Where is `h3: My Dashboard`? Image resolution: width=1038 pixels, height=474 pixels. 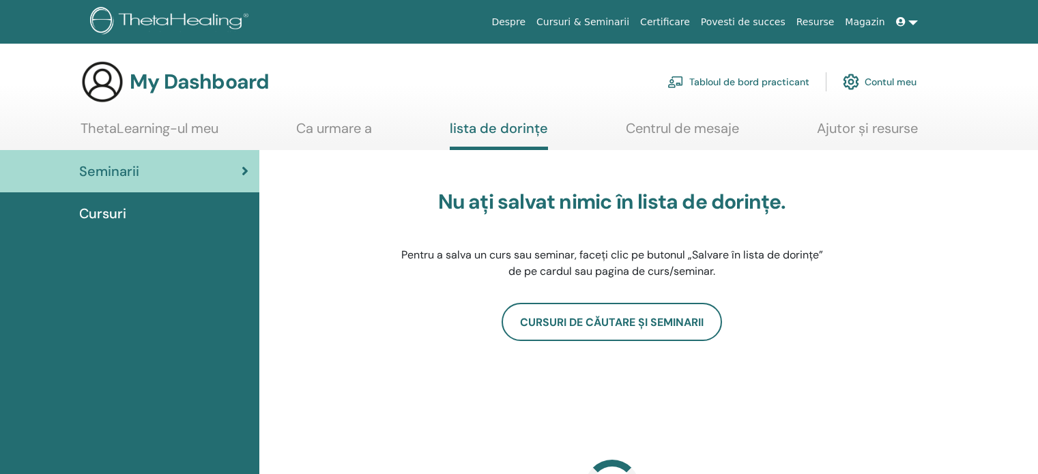 h3: My Dashboard is located at coordinates (199, 82).